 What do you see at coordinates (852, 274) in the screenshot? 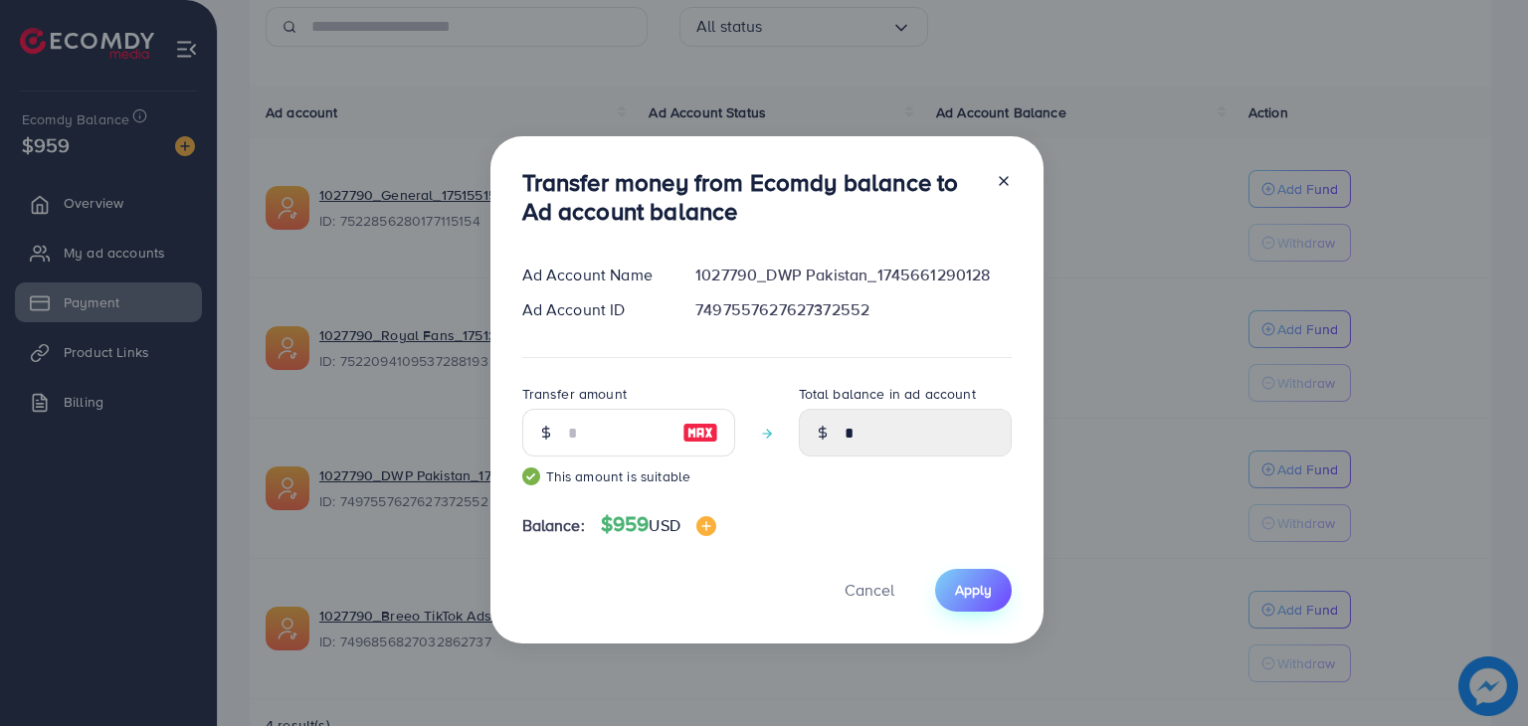
I see `div: 1027790_DWP Pakistan_1745661290128` at bounding box center [852, 274].